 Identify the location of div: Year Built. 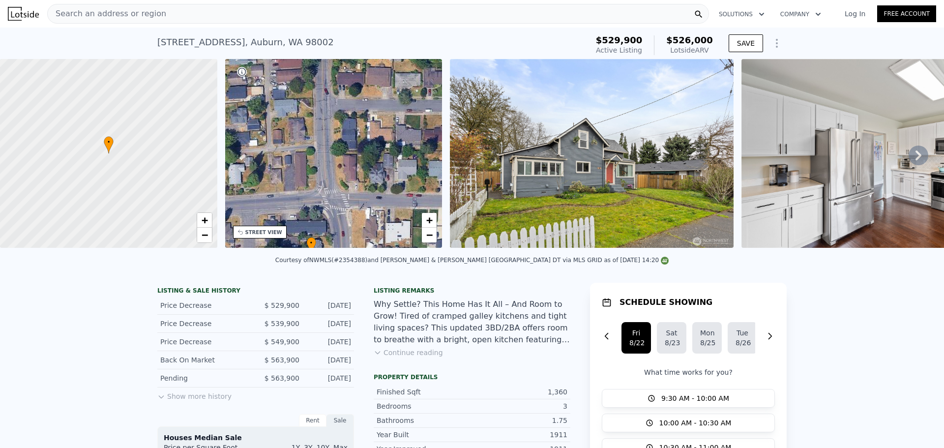
(424, 435).